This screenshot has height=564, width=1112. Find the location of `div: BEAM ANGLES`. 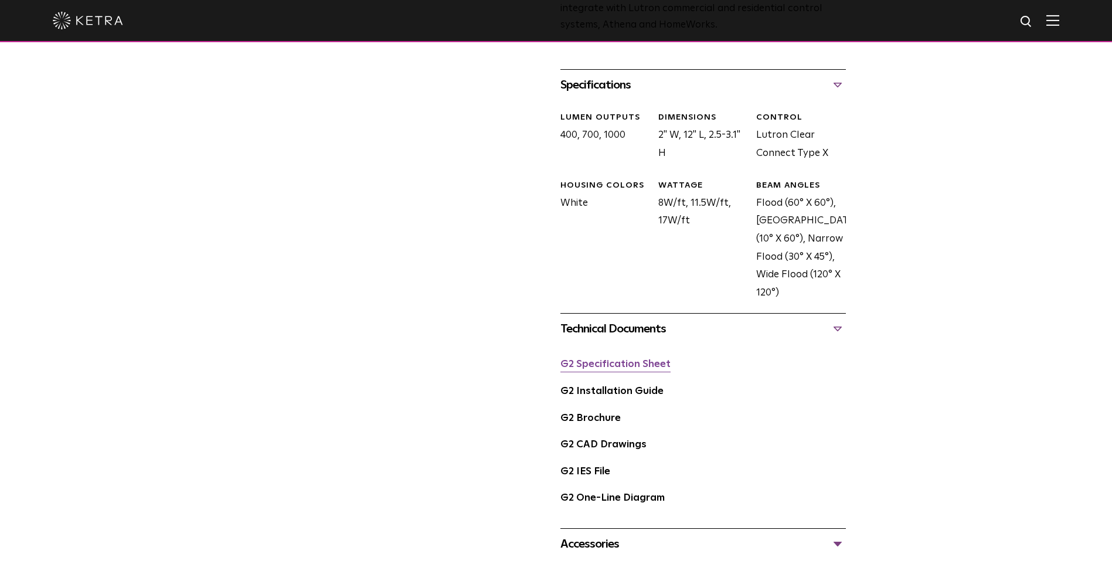

div: BEAM ANGLES is located at coordinates (801, 186).